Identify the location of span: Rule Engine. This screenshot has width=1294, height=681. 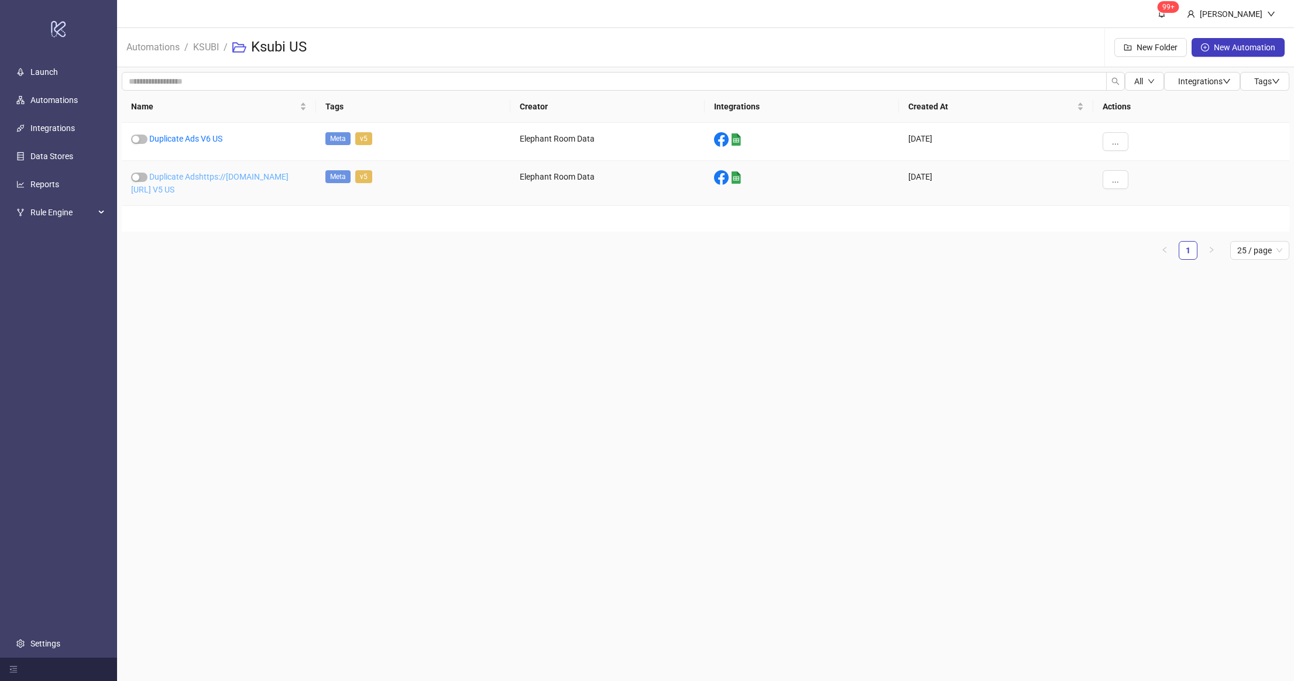
(63, 212).